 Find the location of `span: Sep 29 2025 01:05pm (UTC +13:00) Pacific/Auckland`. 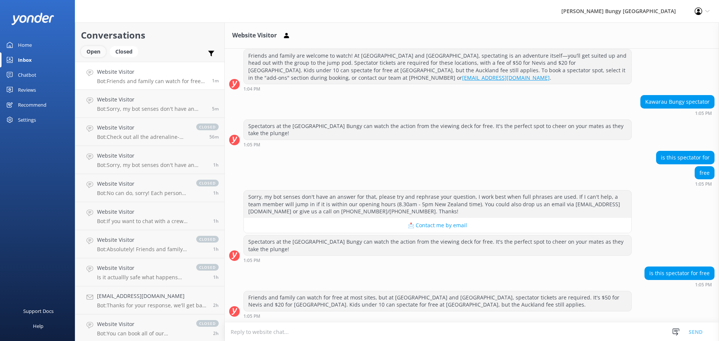

span: Sep 29 2025 01:05pm (UTC +13:00) Pacific/Auckland is located at coordinates (215, 81).